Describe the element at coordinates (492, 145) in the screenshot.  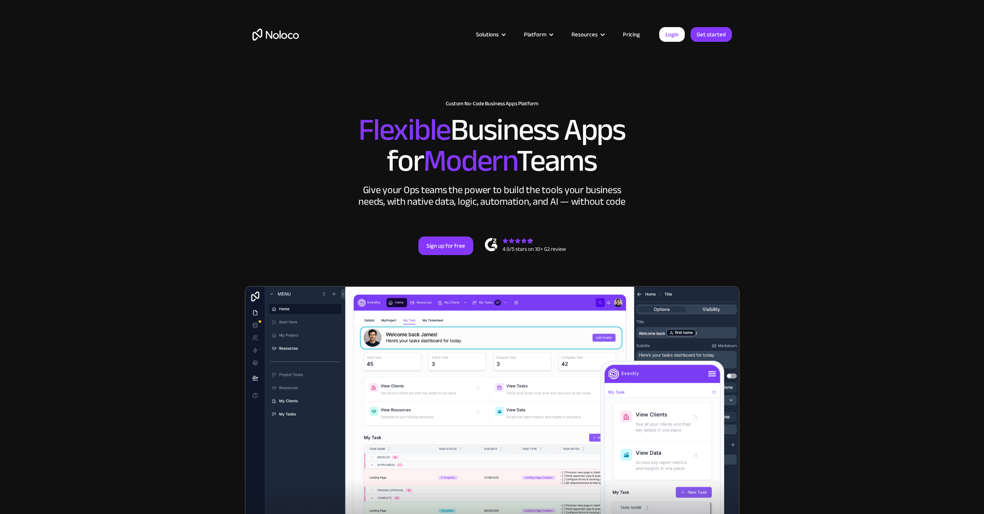
I see `h2: Business Apps for Teams` at that location.